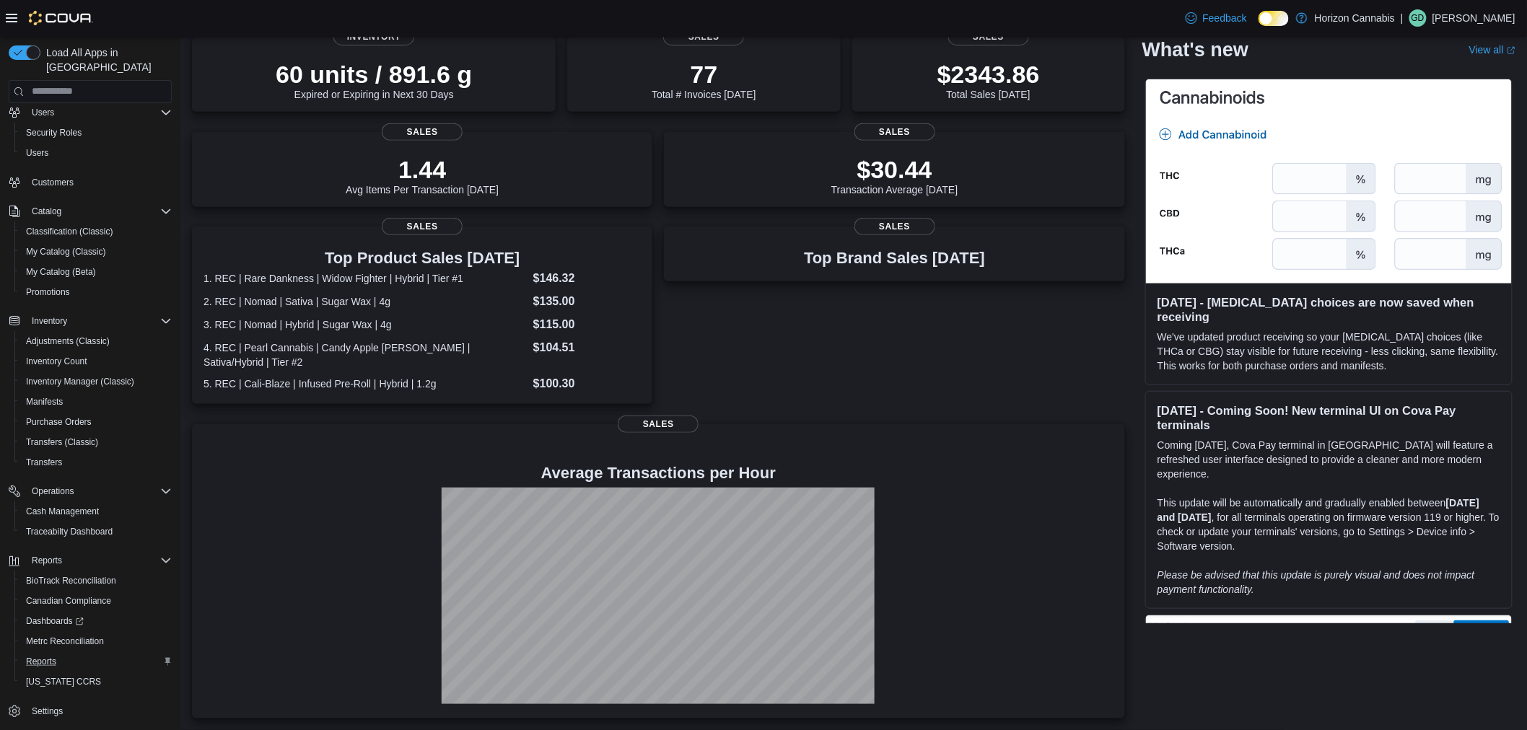 The image size is (1527, 730). Describe the element at coordinates (1216, 18) in the screenshot. I see `a: Feedback` at that location.